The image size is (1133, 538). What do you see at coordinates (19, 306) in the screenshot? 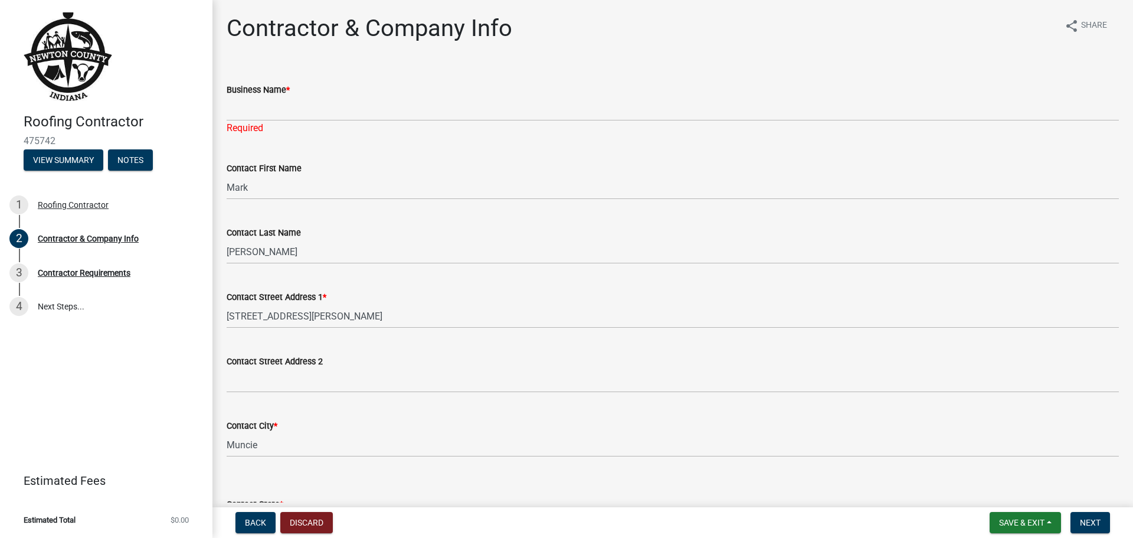
I see `div: 4` at bounding box center [19, 306].